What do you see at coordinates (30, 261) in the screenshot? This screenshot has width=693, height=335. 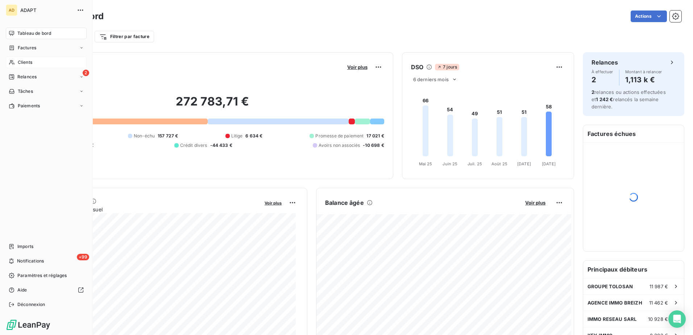 I see `span: Notifications` at bounding box center [30, 261].